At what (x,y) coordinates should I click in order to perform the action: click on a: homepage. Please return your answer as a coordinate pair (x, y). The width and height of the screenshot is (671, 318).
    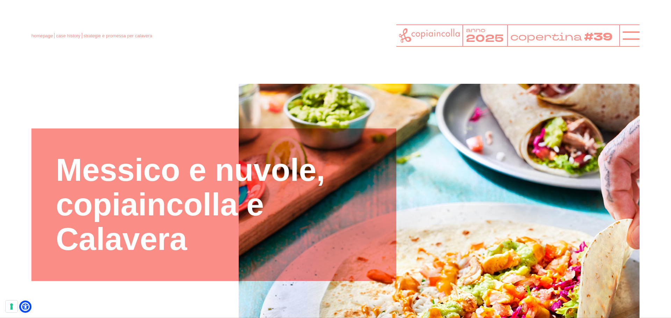
    Looking at the image, I should click on (42, 36).